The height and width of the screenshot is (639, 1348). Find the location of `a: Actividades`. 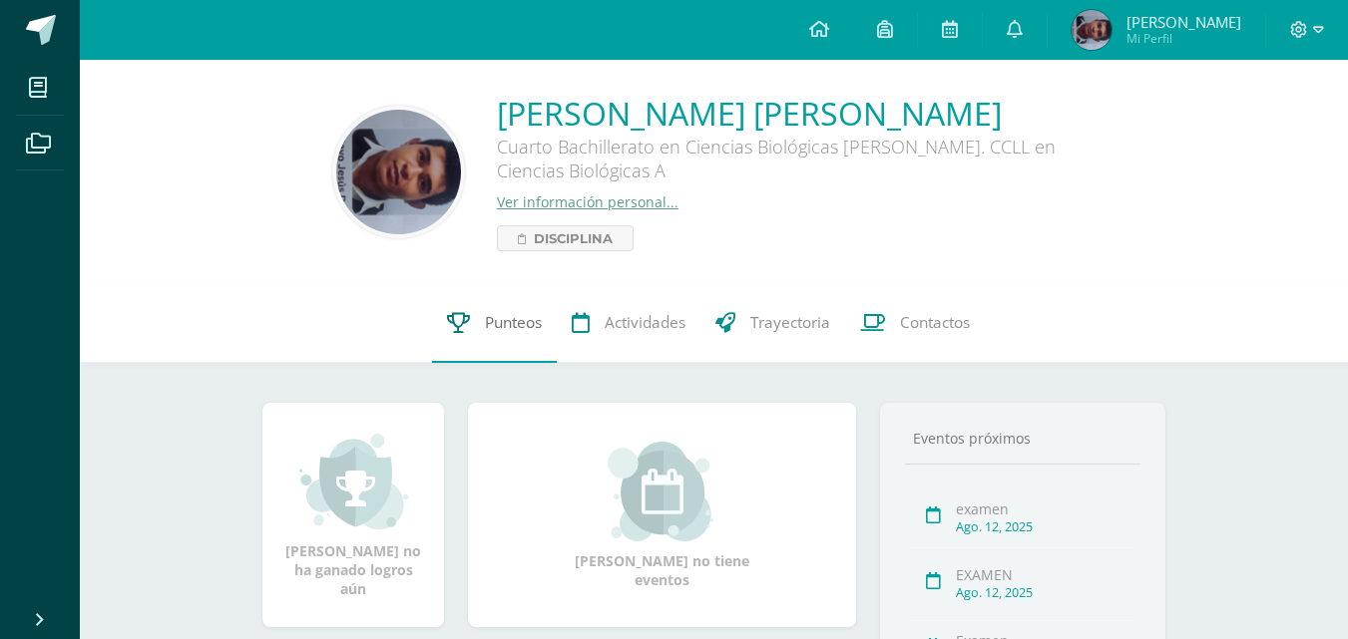

a: Actividades is located at coordinates (628, 323).